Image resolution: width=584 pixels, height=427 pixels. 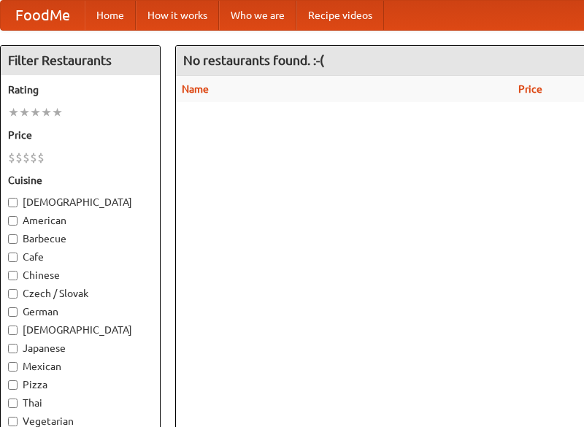 What do you see at coordinates (80, 257) in the screenshot?
I see `label: Cafe` at bounding box center [80, 257].